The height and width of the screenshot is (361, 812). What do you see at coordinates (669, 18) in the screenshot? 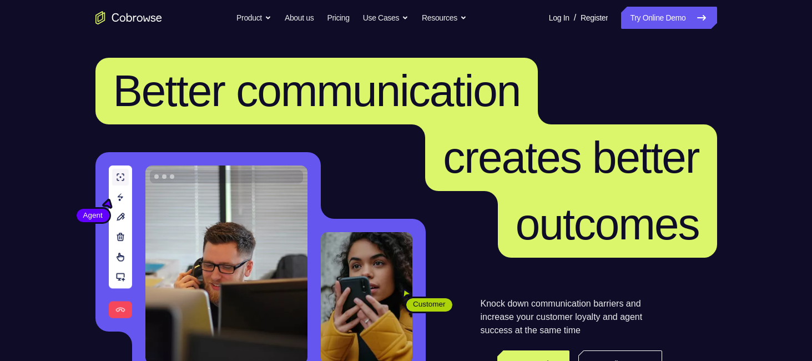
I see `a: Try Online Demo` at bounding box center [669, 18].